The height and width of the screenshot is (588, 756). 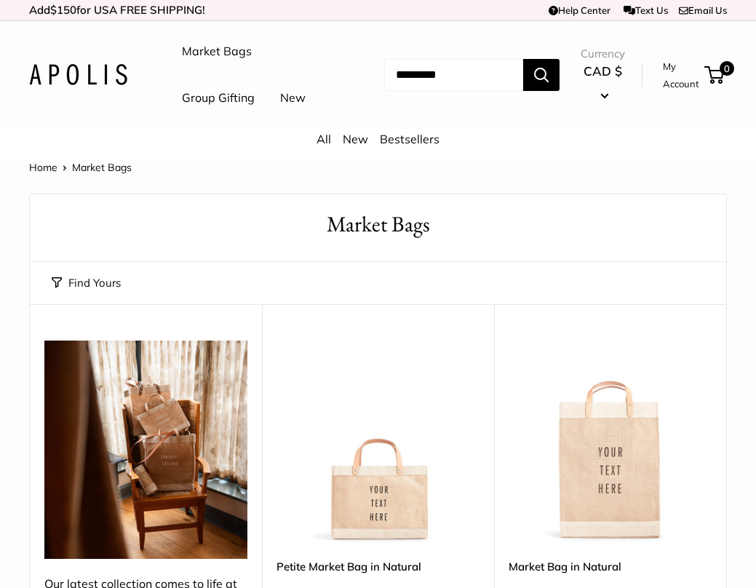 I want to click on button: Find Yours, so click(x=86, y=283).